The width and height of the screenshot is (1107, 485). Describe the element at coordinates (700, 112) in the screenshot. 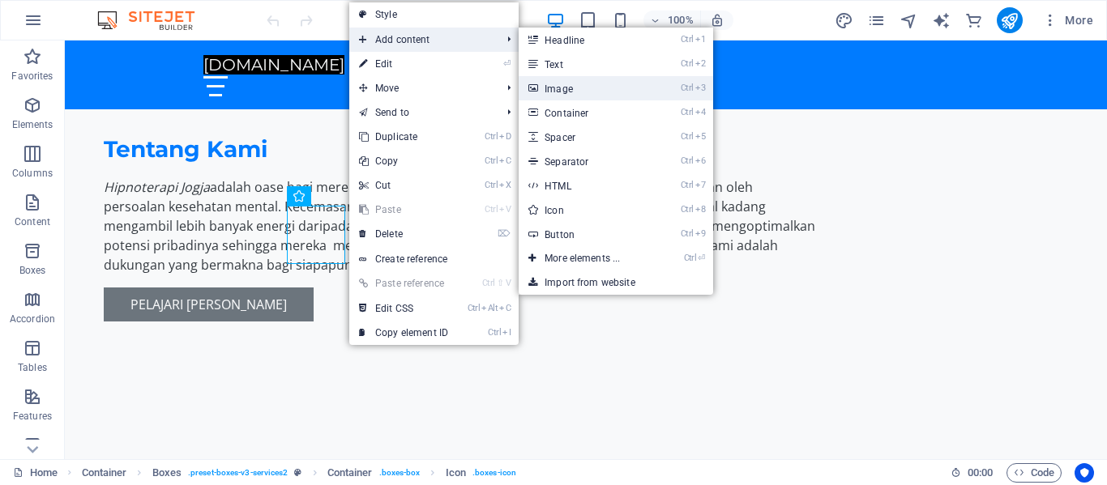

I see `i: 4` at that location.